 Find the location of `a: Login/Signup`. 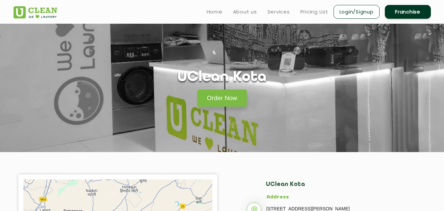

a: Login/Signup is located at coordinates (357, 12).